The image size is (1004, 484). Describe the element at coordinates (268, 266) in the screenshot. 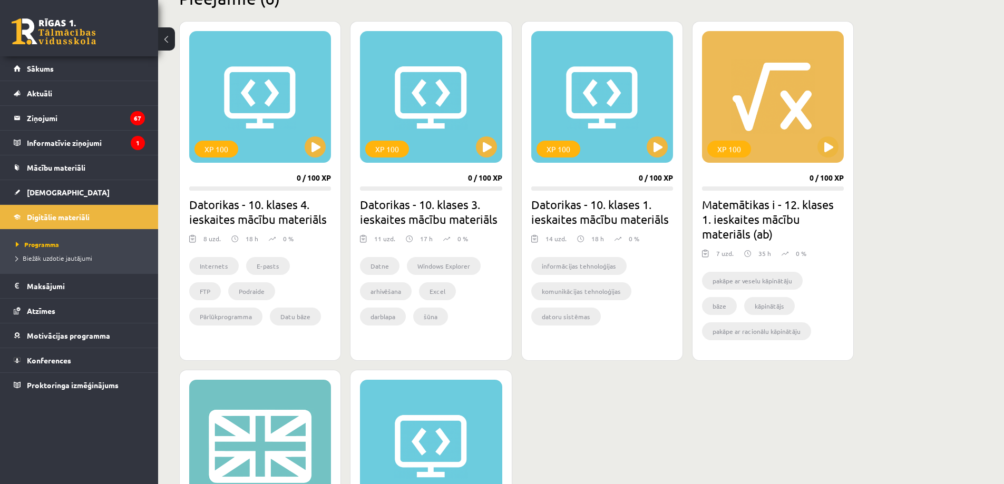

I see `li: E-pasts` at that location.